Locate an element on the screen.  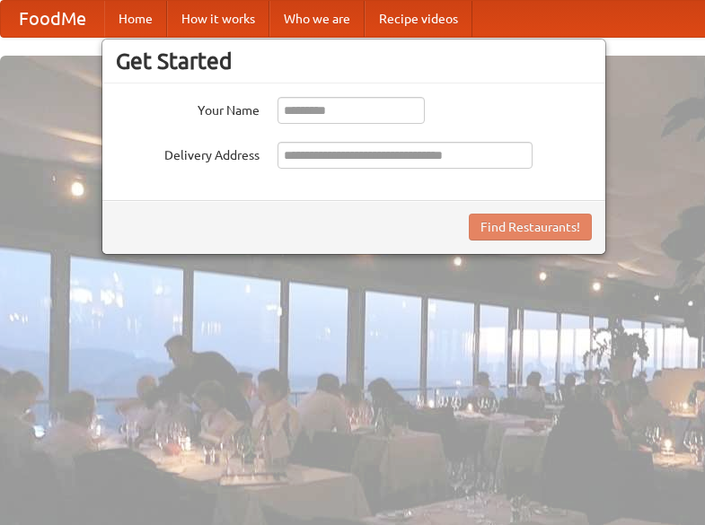
label: Your Name is located at coordinates (188, 108).